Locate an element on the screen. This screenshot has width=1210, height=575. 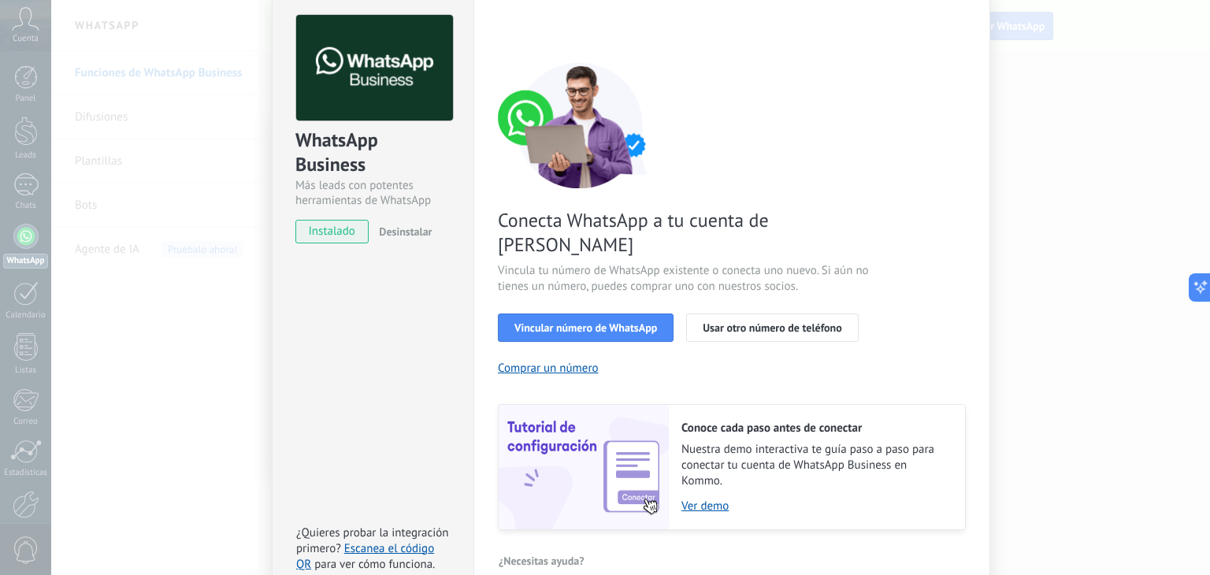
span: Nuestra demo interactiva te guía paso a paso para conectar tu cuenta de WhatsApp Business en Kommo. is located at coordinates (815, 465).